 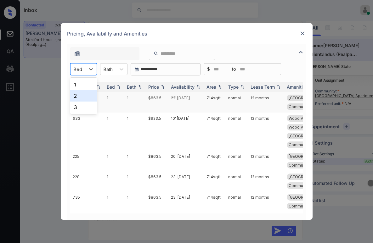 What do you see at coordinates (262, 87) in the screenshot?
I see `div: Lease Term` at bounding box center [262, 87].